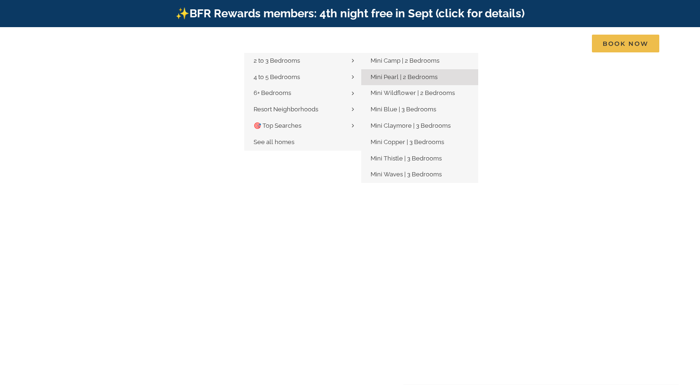  Describe the element at coordinates (277, 60) in the screenshot. I see `span: 2 to 3 Bedrooms` at that location.